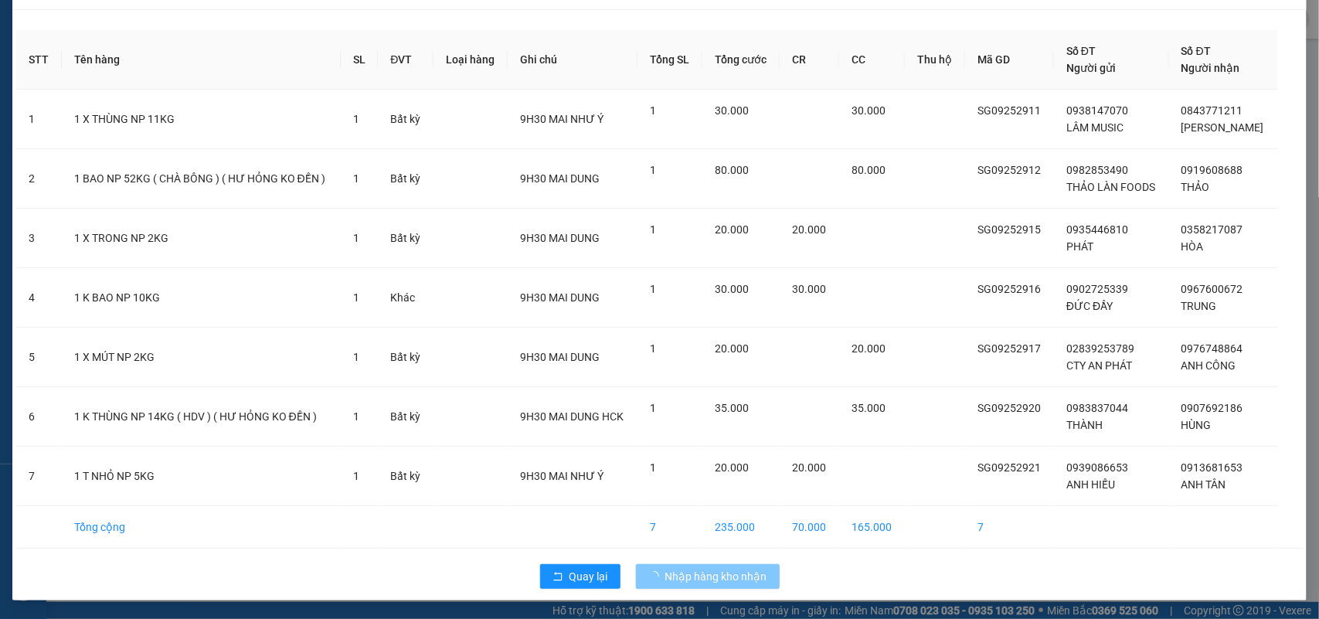 The width and height of the screenshot is (1319, 619). I want to click on span: 18:03-, so click(67, 12).